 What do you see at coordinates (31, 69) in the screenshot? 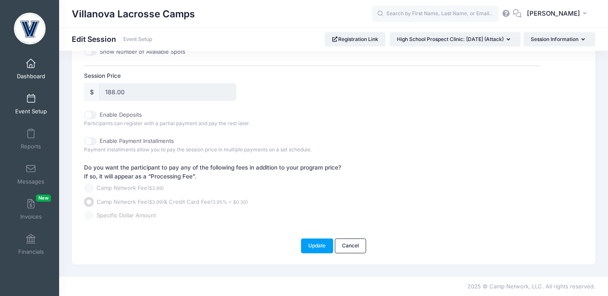
I see `a: Dashboard` at bounding box center [31, 69].